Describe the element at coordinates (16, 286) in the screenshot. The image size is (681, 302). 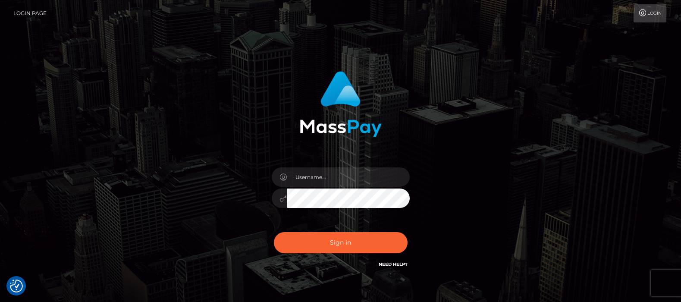
I see `img: Revisit consent button` at that location.